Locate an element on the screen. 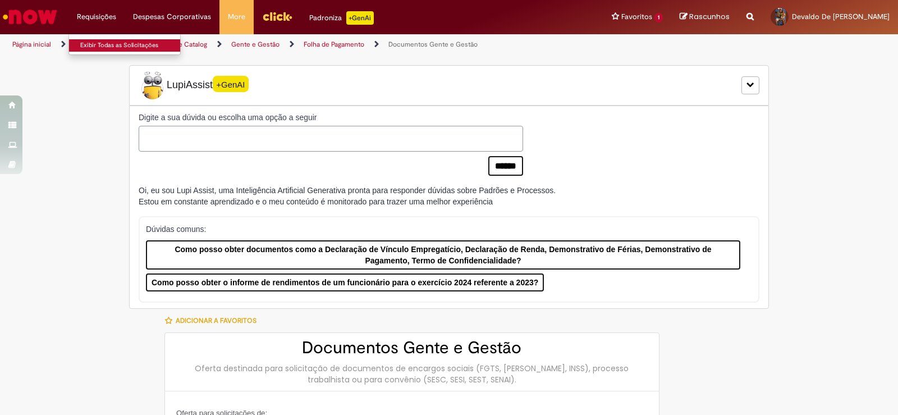 Image resolution: width=898 pixels, height=415 pixels. img: click_logo_yellow_360x200.png is located at coordinates (277, 16).